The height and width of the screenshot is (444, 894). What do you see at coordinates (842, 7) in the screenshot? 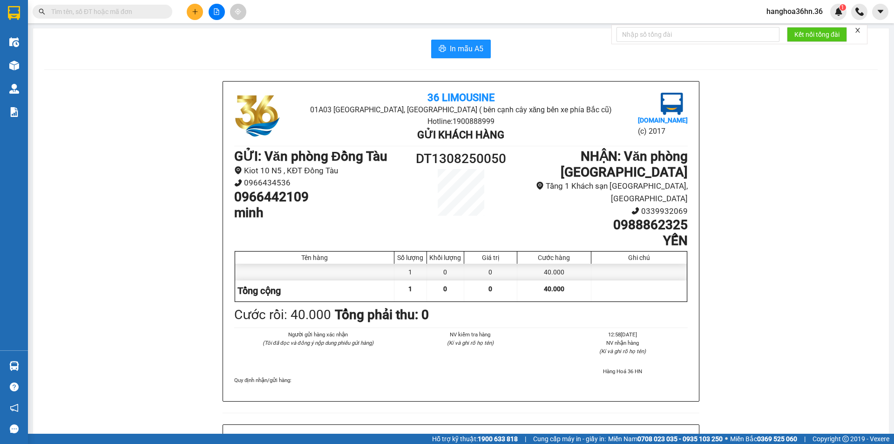
I see `sup: 1` at bounding box center [842, 7].